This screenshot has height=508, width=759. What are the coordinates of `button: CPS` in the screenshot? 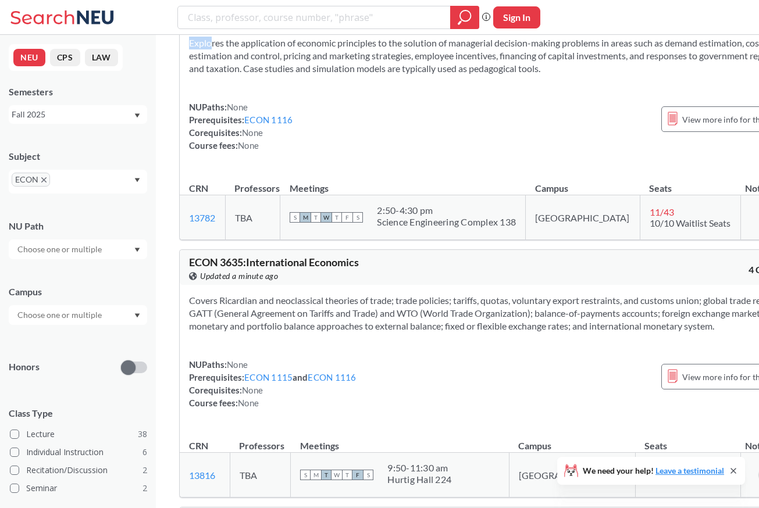 It's located at (65, 58).